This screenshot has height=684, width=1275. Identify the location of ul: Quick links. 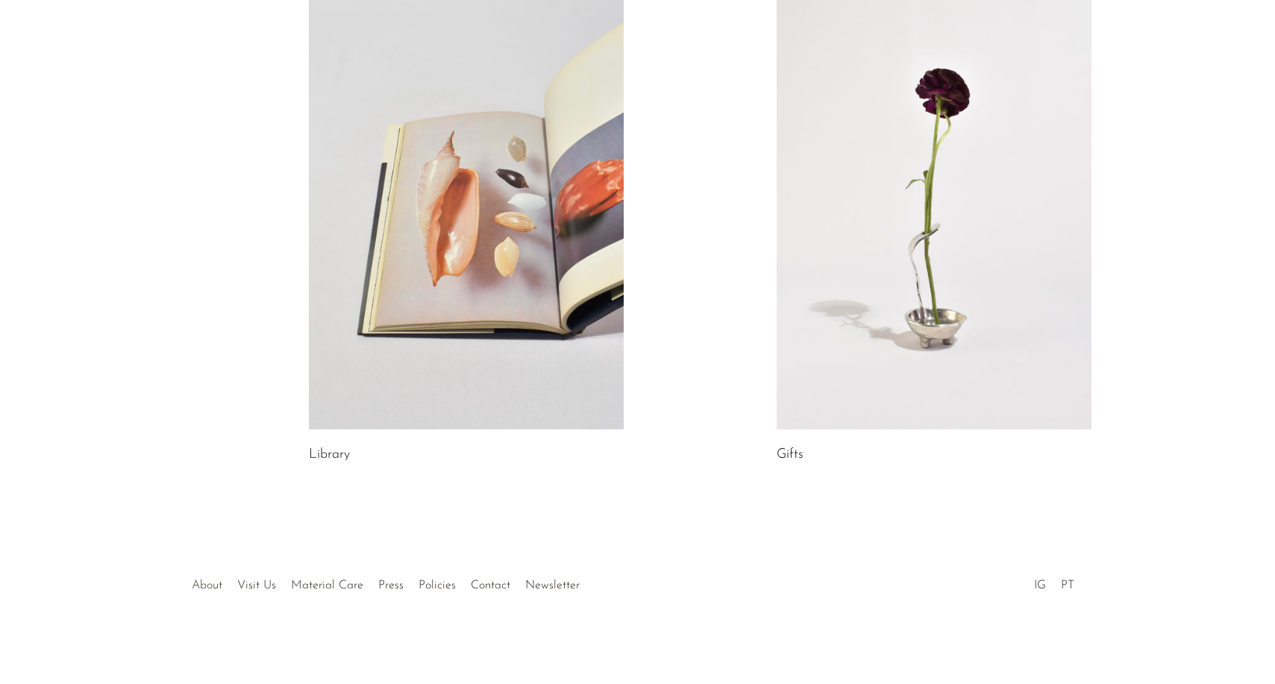
(386, 581).